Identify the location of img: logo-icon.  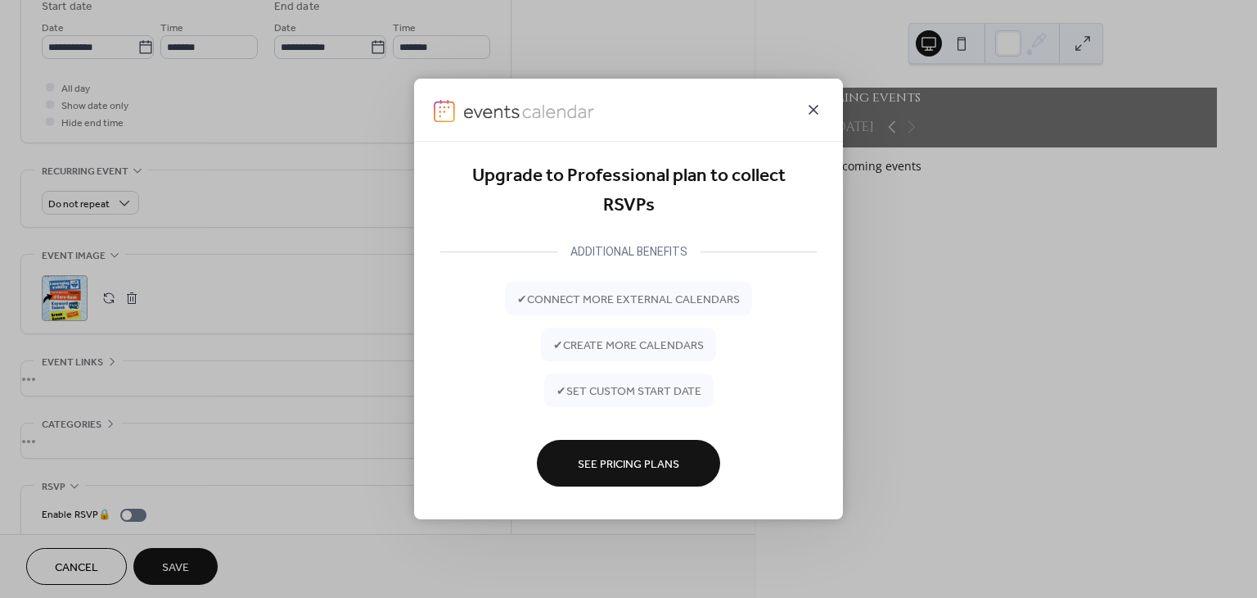
(444, 111).